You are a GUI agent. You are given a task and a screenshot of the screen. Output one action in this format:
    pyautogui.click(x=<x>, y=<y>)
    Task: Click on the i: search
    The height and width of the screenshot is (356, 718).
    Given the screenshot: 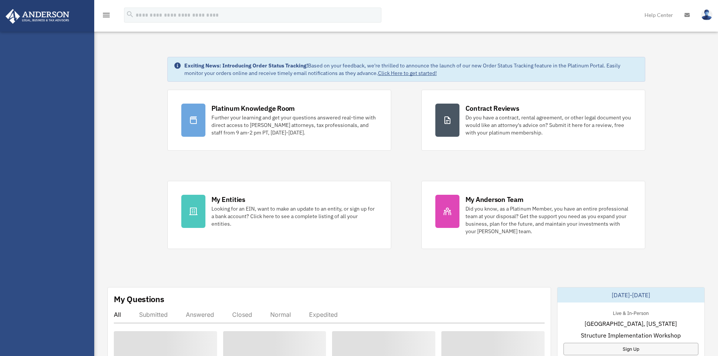 What is the action you would take?
    pyautogui.click(x=130, y=14)
    